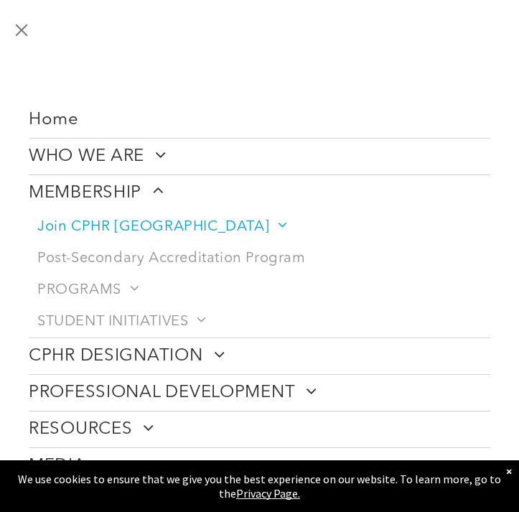  Describe the element at coordinates (259, 393) in the screenshot. I see `a: PROFESSIONAL DEVELOPMENT` at that location.